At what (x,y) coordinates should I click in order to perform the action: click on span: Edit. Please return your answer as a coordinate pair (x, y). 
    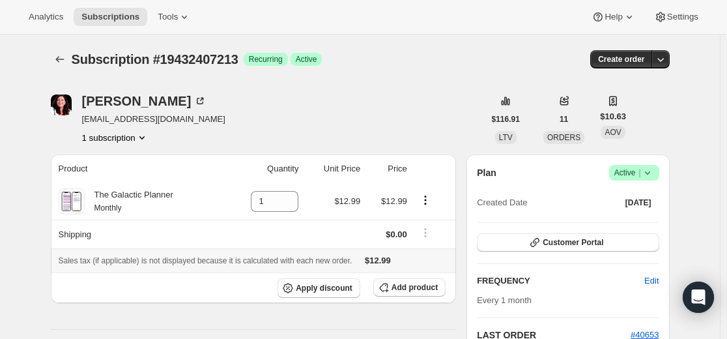
    Looking at the image, I should click on (652, 281).